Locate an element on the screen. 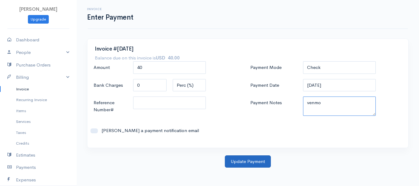  label: Payment Date is located at coordinates (273, 85).